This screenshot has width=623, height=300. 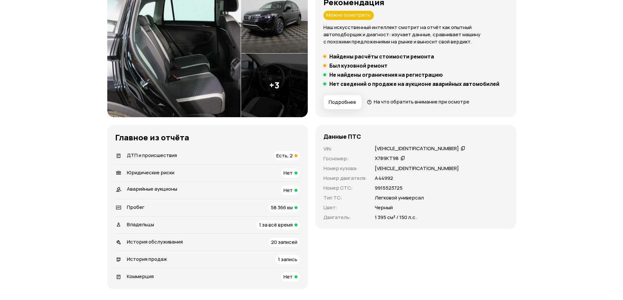 What do you see at coordinates (342, 102) in the screenshot?
I see `span: Подробнее` at bounding box center [342, 102].